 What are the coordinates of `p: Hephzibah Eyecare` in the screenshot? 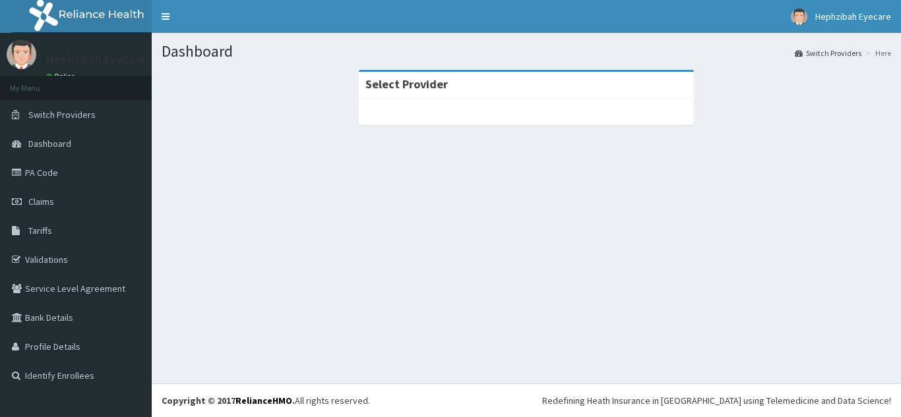 It's located at (96, 59).